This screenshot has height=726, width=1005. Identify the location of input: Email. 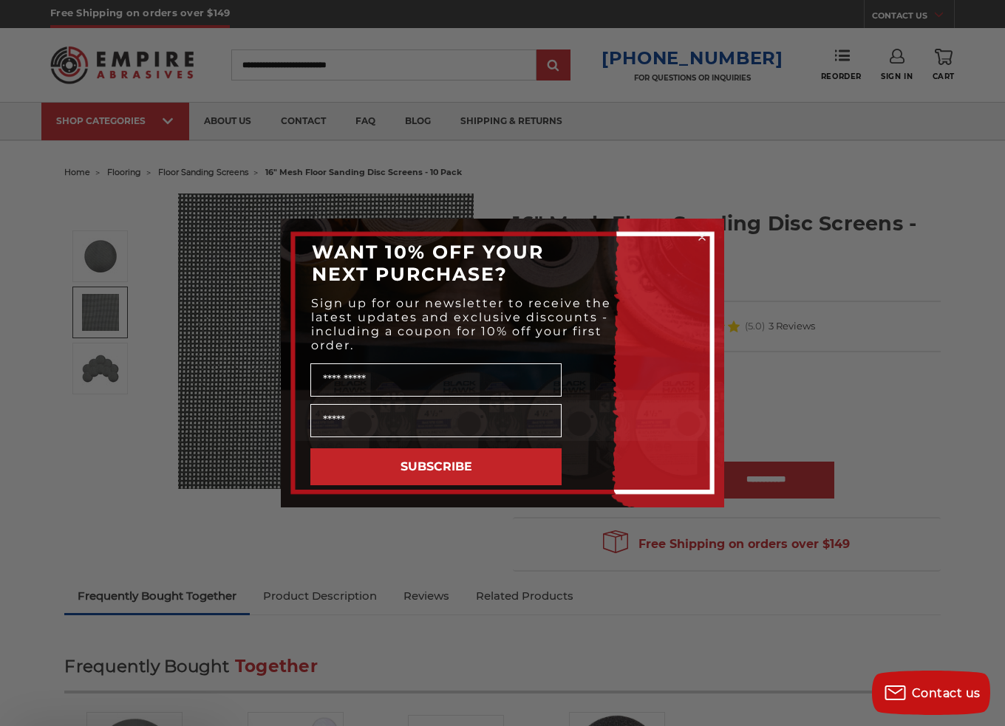
(436, 420).